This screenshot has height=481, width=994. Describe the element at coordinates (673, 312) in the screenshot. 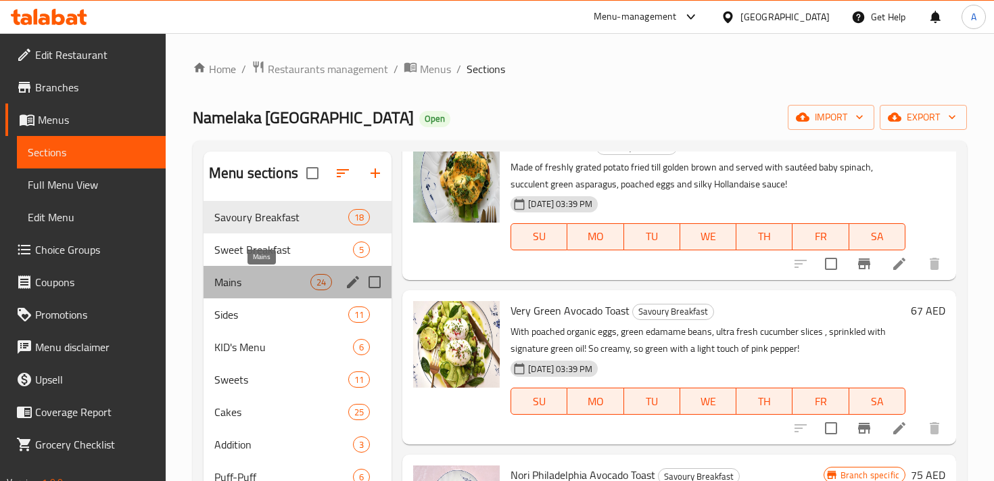

I see `div: Savoury Breakfast` at that location.